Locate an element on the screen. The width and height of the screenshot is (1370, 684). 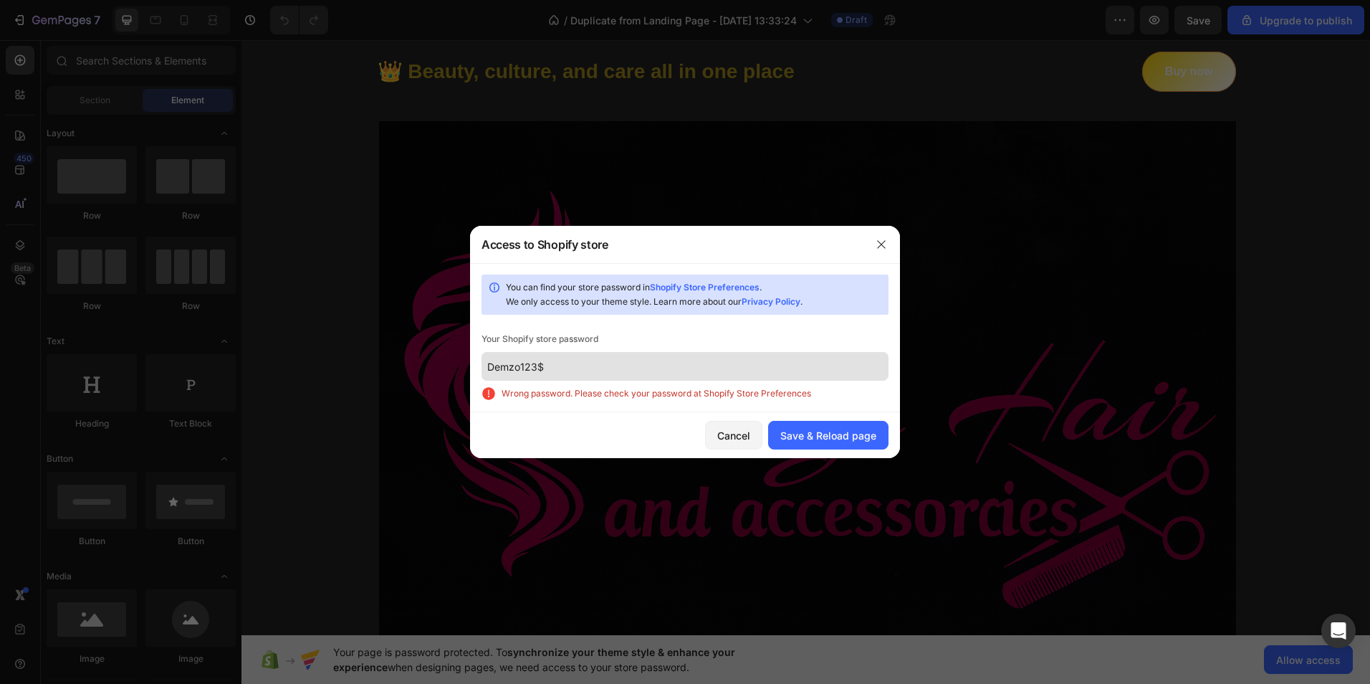
div: You can find your store password in . We only access to your theme style. Learn more about our . is located at coordinates (695, 295).